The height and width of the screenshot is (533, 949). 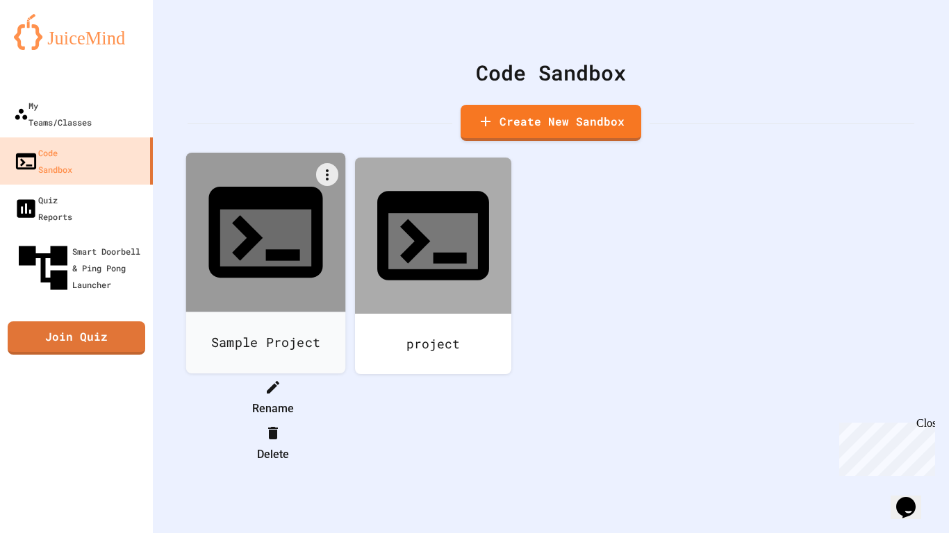 I want to click on li: Rename, so click(x=272, y=398).